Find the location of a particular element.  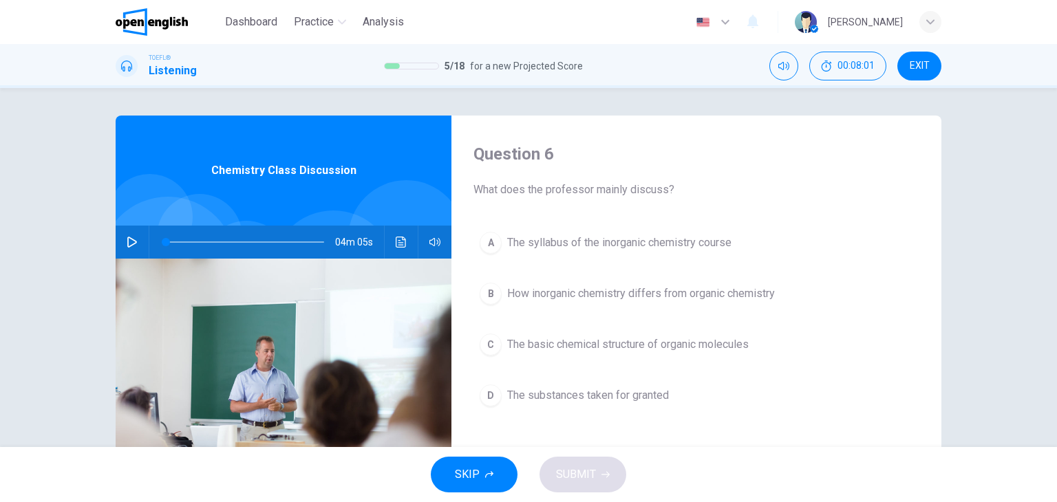

span: What does the professor mainly discuss? is located at coordinates (697, 190).